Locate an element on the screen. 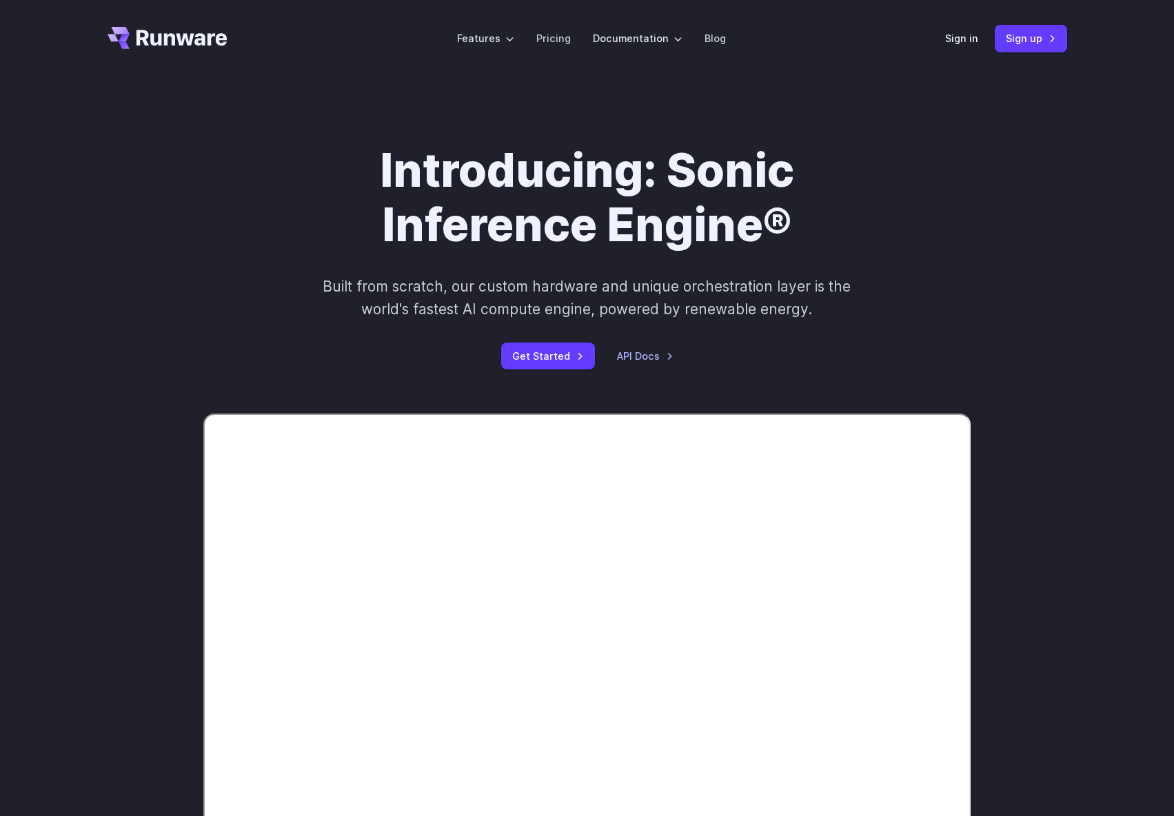  p: Built from scratch, our custom hardware and unique orchestration layer is the world's fastest AI ... is located at coordinates (587, 298).